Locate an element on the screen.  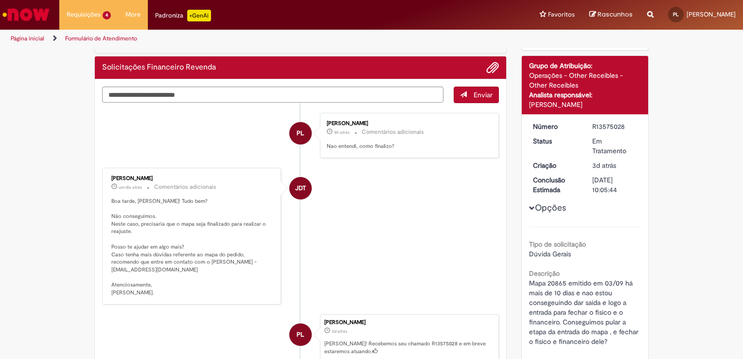
dt: Criação is located at coordinates (555, 165).